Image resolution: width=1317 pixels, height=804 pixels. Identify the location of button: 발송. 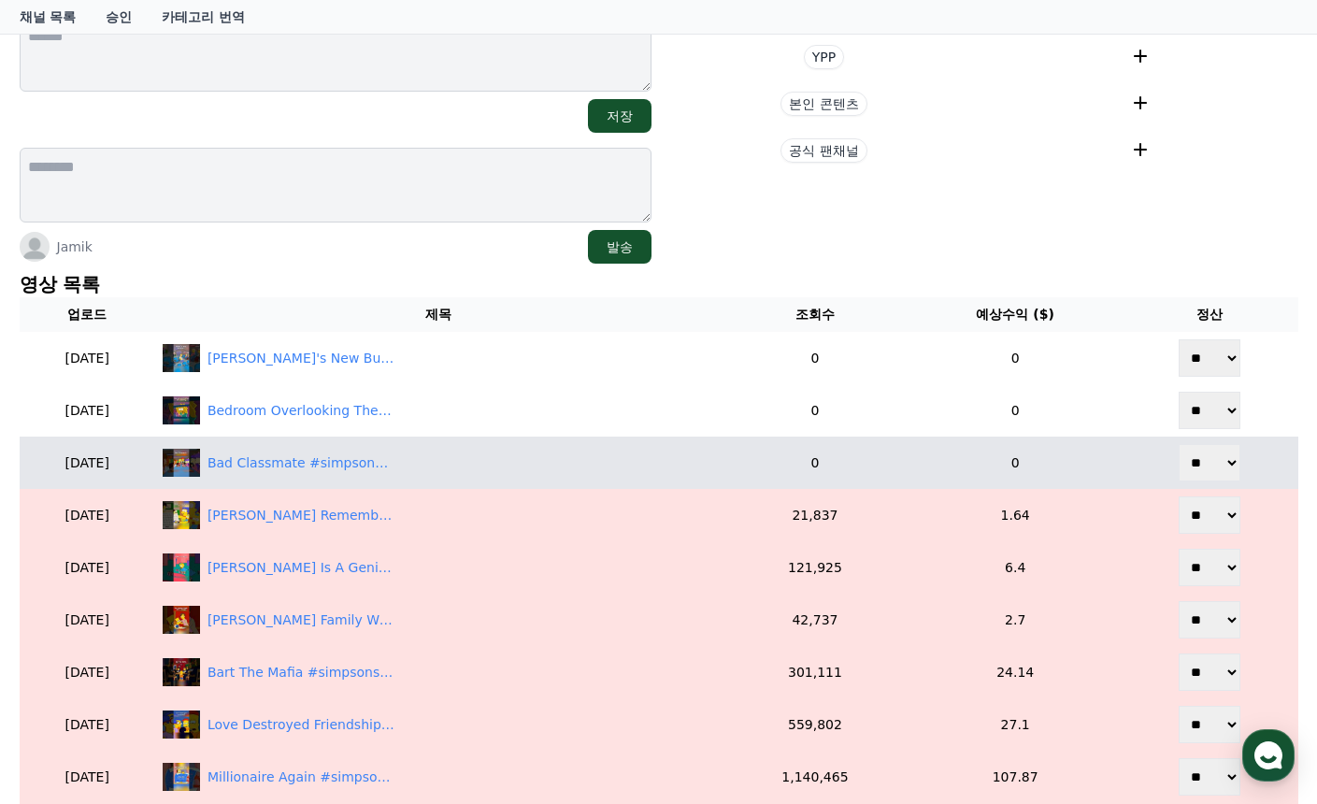
(620, 247).